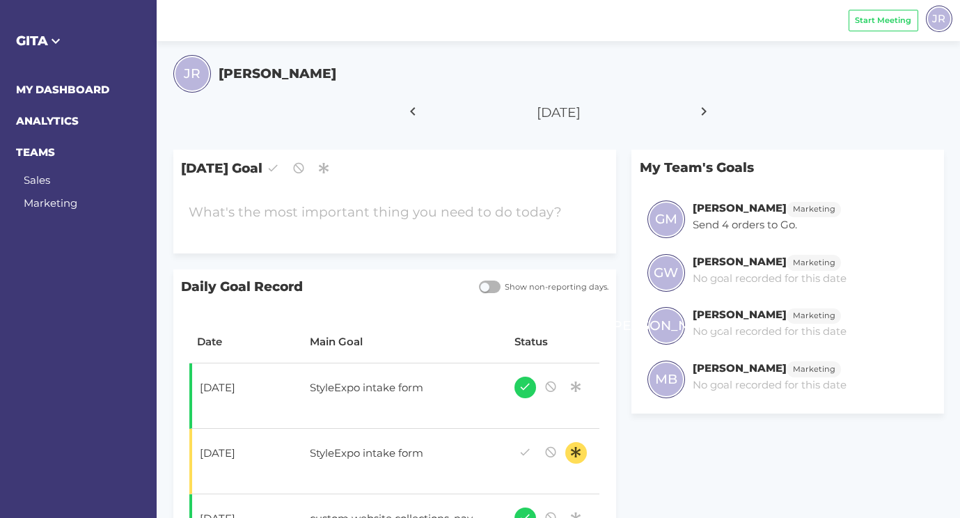 This screenshot has height=518, width=960. I want to click on a: Sales, so click(37, 180).